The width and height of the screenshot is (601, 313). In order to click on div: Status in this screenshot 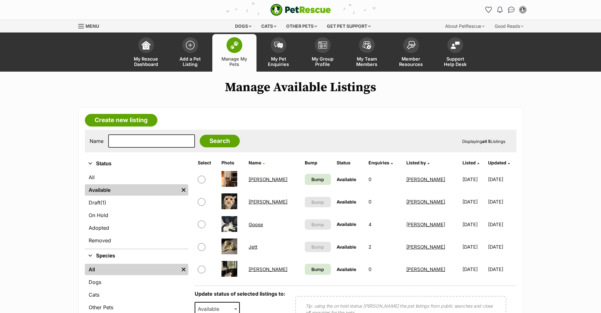, I will do `click(137, 209)`.